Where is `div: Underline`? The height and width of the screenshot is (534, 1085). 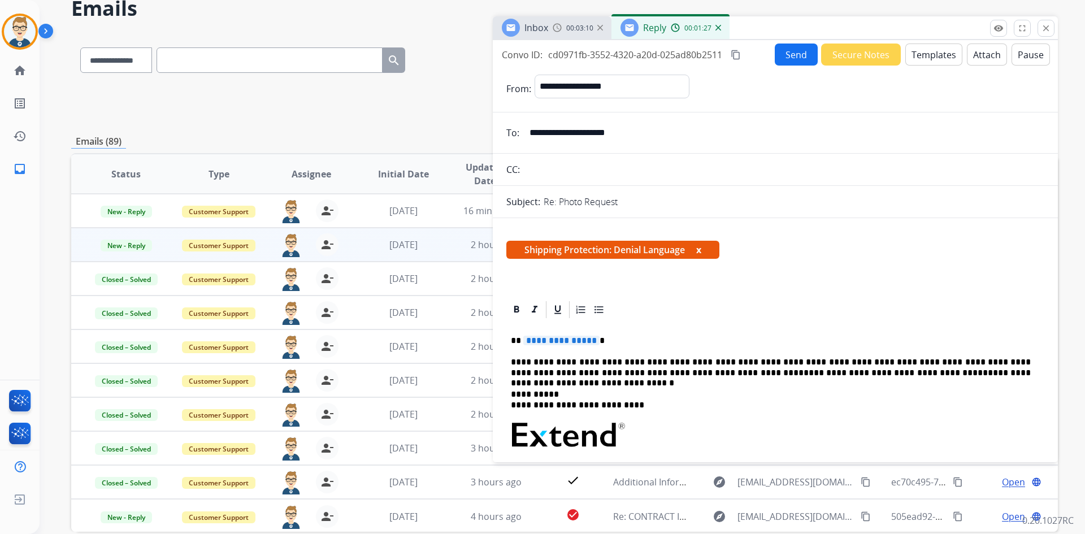
div: Underline is located at coordinates (558, 310).